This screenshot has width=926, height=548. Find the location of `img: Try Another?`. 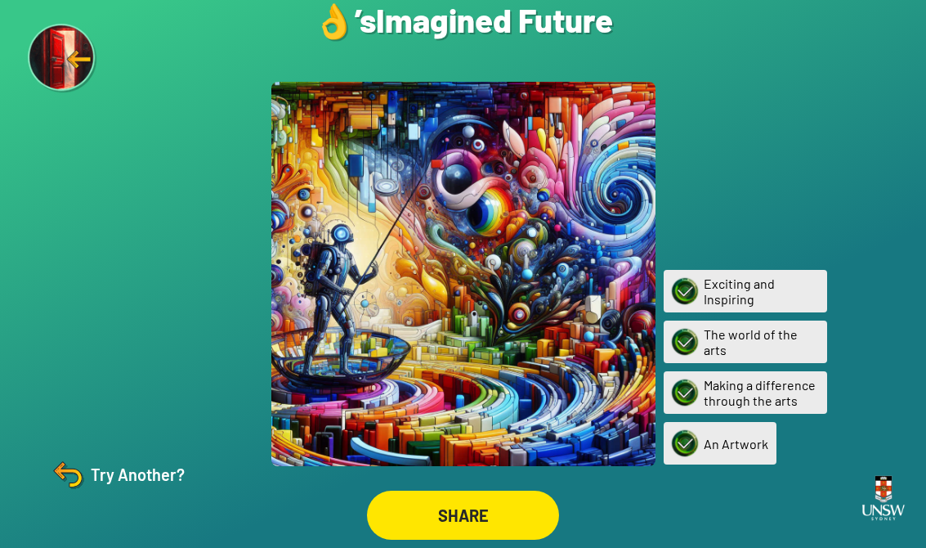

img: Try Another? is located at coordinates (68, 474).